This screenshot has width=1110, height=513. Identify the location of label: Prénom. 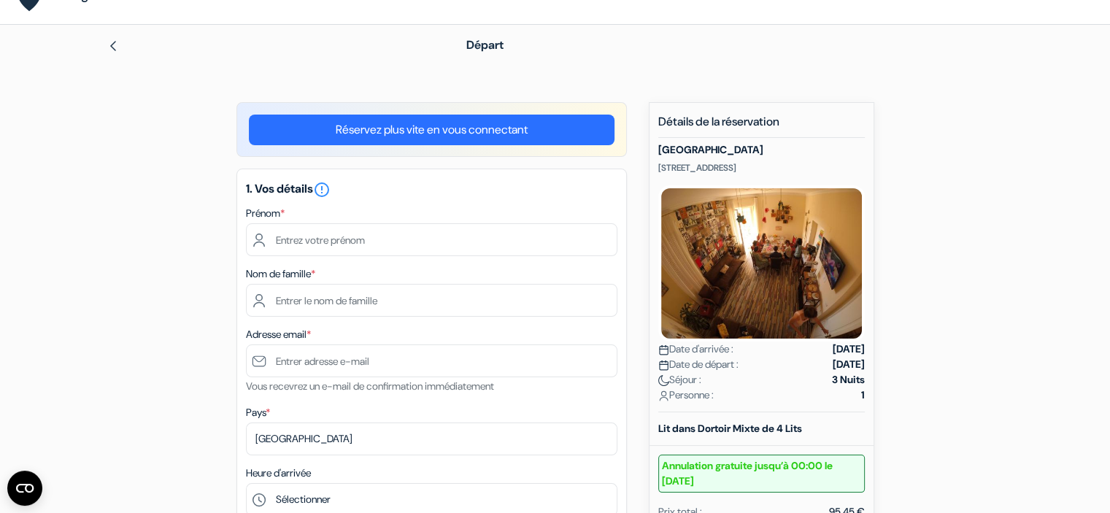
(265, 213).